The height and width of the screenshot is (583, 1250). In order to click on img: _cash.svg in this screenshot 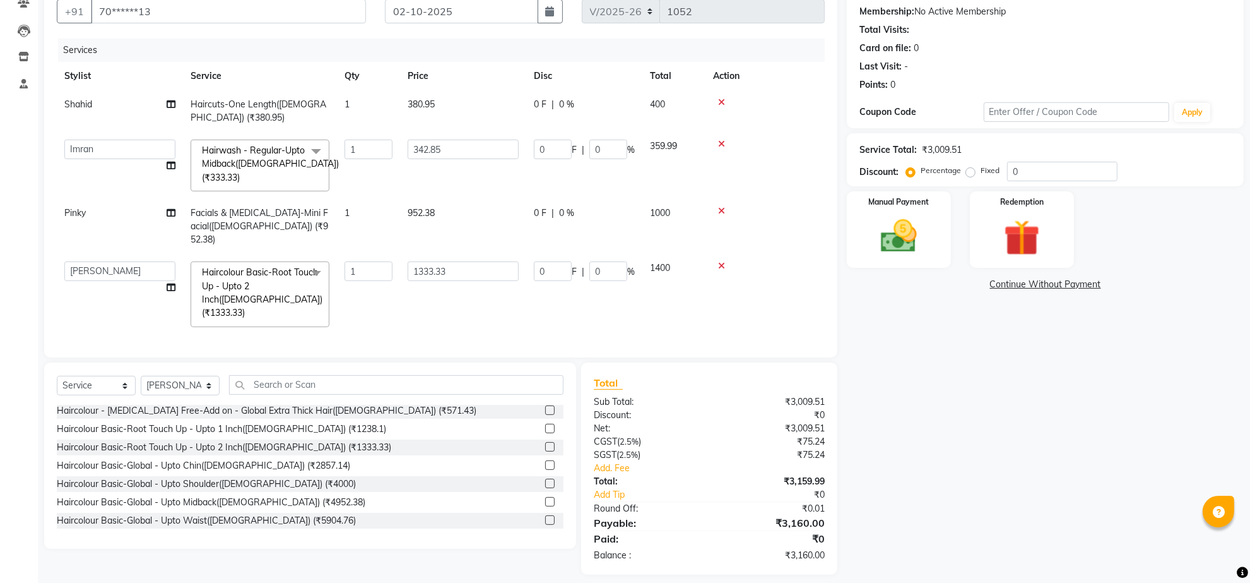, I will do `click(899, 236)`.